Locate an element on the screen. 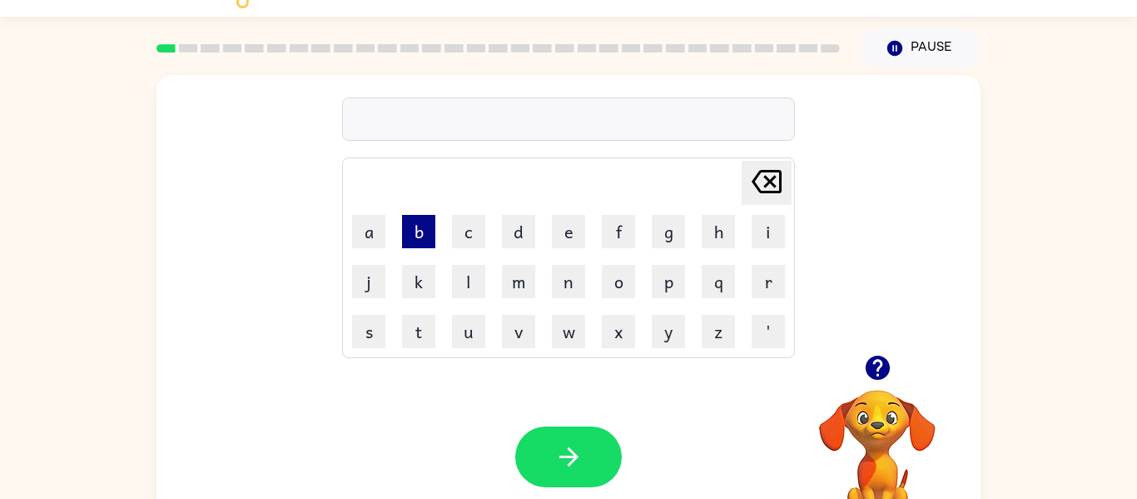 This screenshot has height=499, width=1137. button: k is located at coordinates (419, 281).